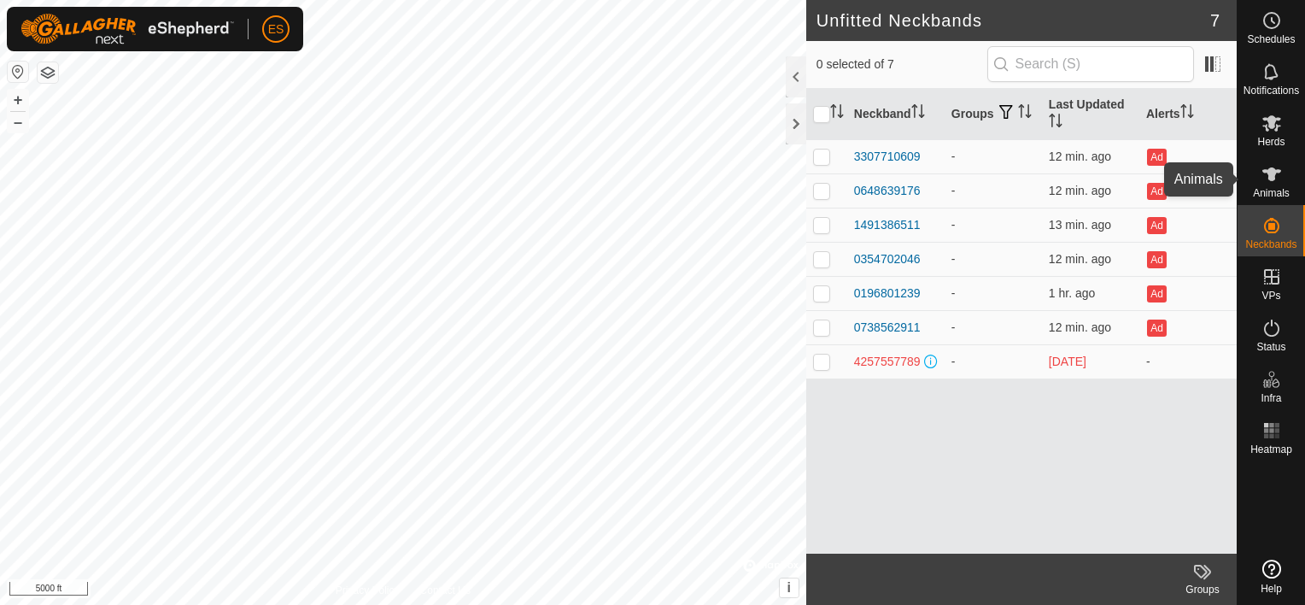  I want to click on input: Search (S), so click(1091, 64).